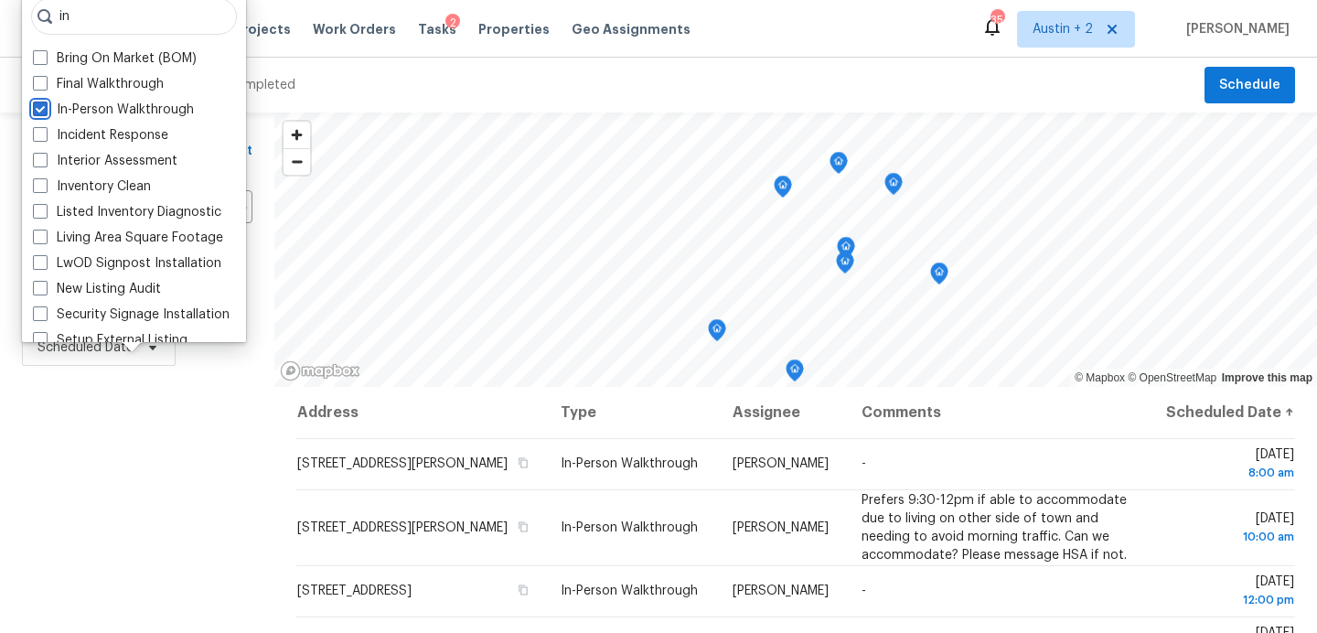  I want to click on span: Zoom in, so click(296, 134).